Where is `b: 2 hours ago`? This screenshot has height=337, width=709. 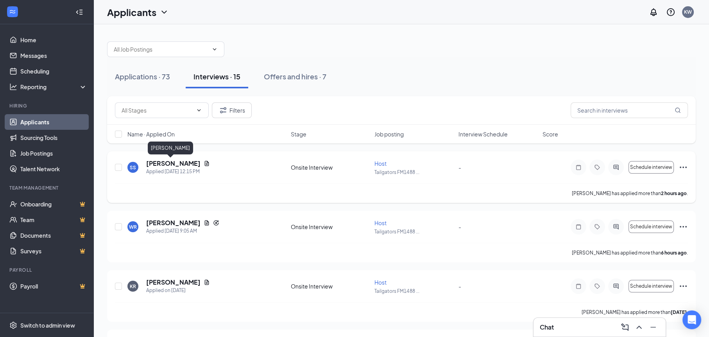 b: 2 hours ago is located at coordinates (674, 193).